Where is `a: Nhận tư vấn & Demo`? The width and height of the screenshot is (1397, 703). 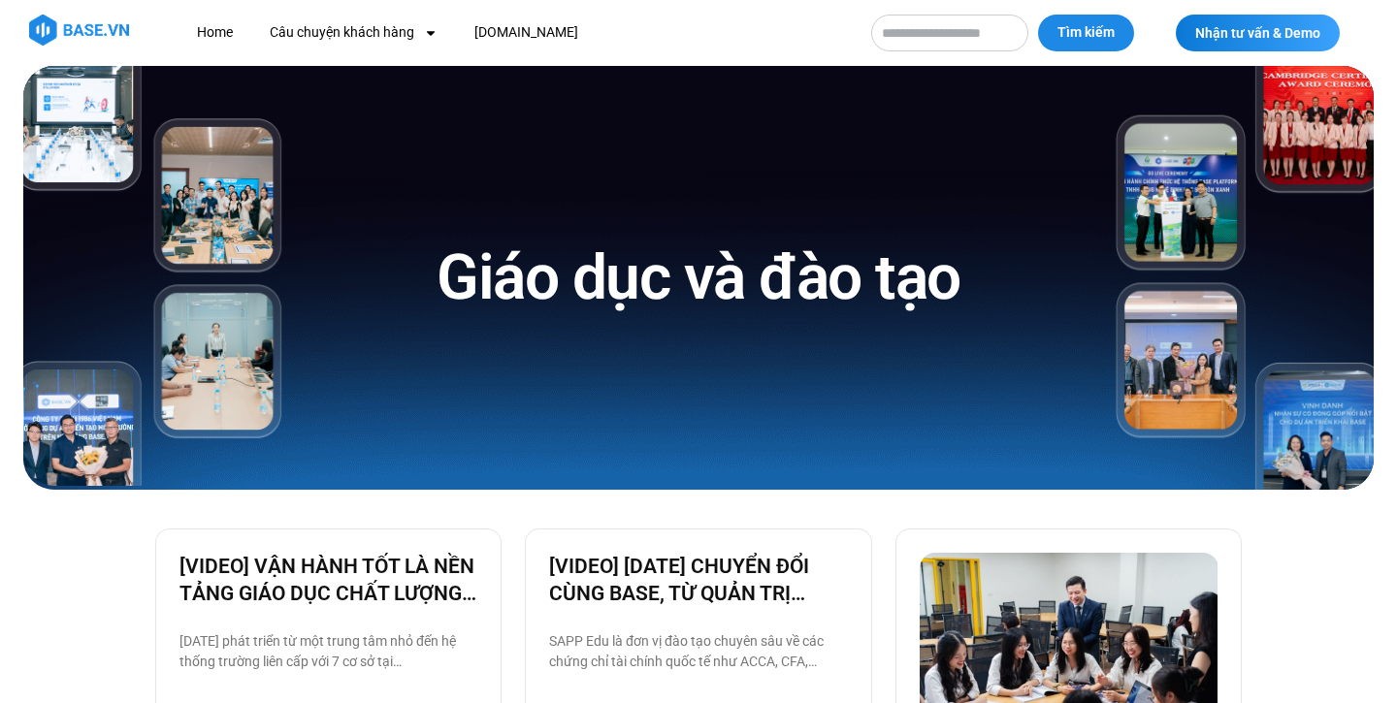
a: Nhận tư vấn & Demo is located at coordinates (1257, 33).